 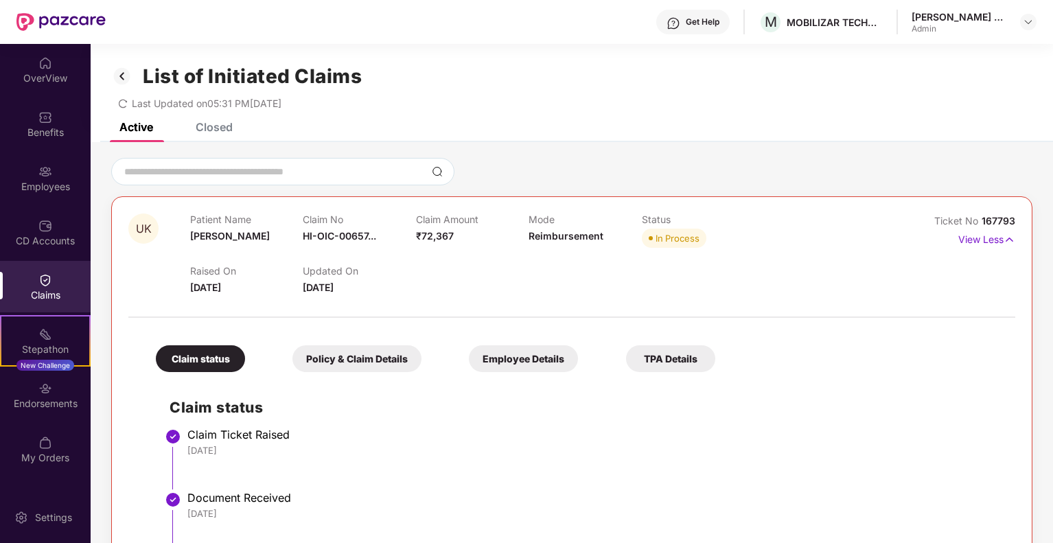 What do you see at coordinates (45, 226) in the screenshot?
I see `img: svg+xml;base64,PHN2ZyBpZD0iQ0RfQWNjb3VudHMiIGRhdGEtbmFtZT0iQ0QgQWNjb3VudHMiIHhtbG5zPSJodHRwOi8vd3...` at bounding box center [45, 226].